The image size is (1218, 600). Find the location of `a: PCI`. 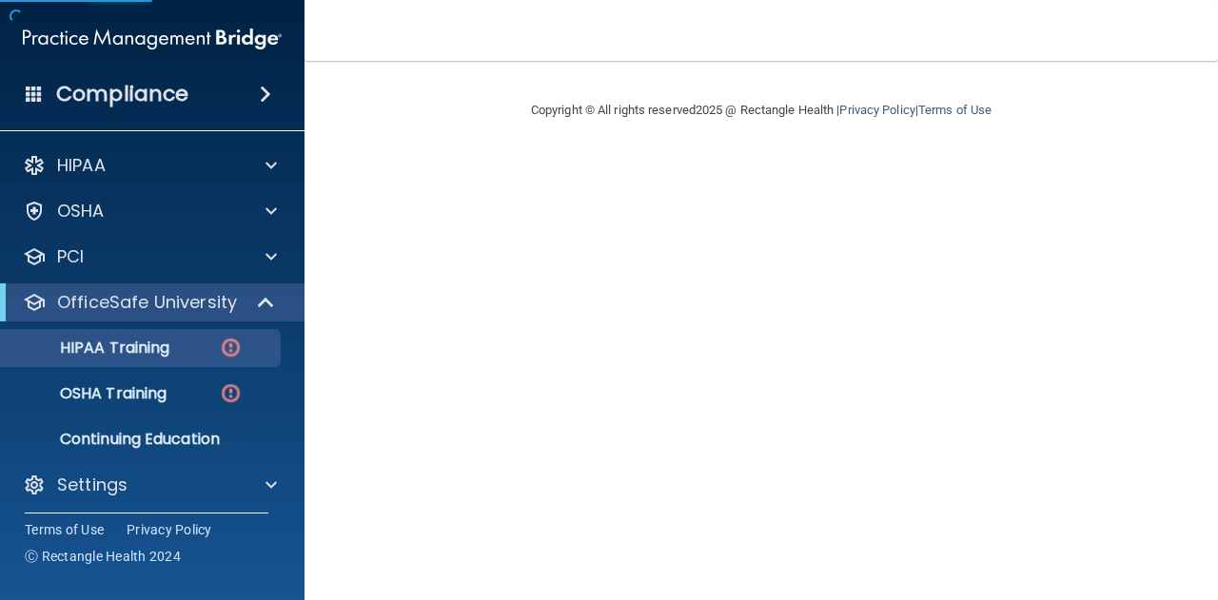

a: PCI is located at coordinates (149, 257).